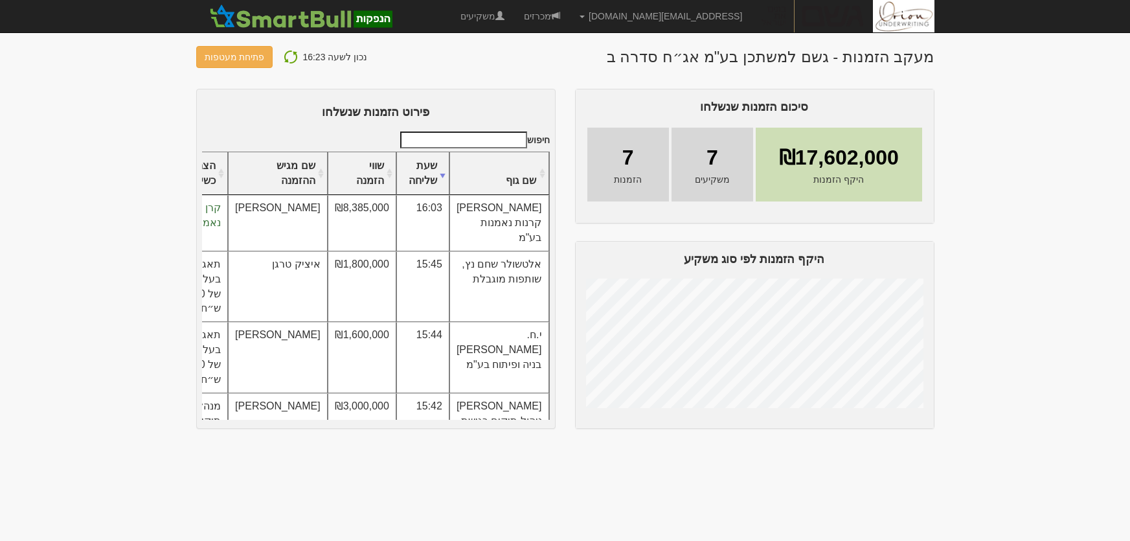 The height and width of the screenshot is (541, 1130). What do you see at coordinates (301, 16) in the screenshot?
I see `img: SmartBull Logo` at bounding box center [301, 16].